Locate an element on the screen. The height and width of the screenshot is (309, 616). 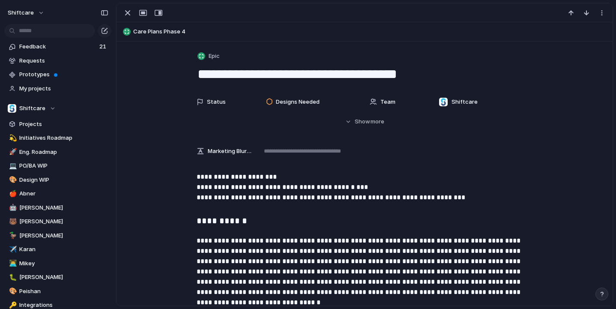
span: shiftcare is located at coordinates (21, 13).